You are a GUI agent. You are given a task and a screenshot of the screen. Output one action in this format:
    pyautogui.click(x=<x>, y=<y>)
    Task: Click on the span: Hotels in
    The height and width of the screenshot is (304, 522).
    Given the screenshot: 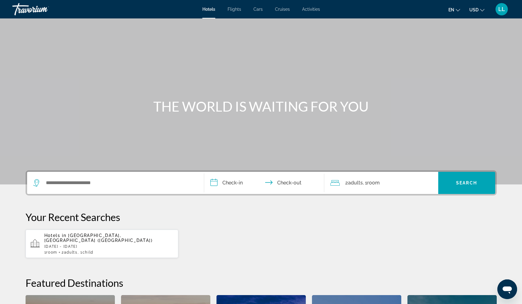 What is the action you would take?
    pyautogui.click(x=55, y=236)
    